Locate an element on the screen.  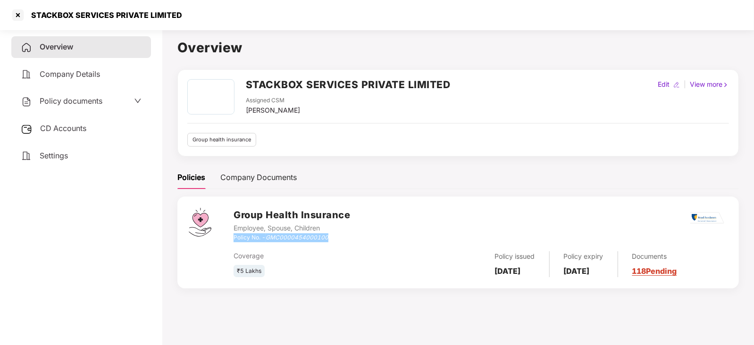
img: svg+xml;base64,PHN2ZyB4bWxucz0iaHR0cDovL3d3dy53My5vcmcvMjAwMC9zdmciIHdpZHRoPSI0Ny43MTQiIGhlaWdodD... is located at coordinates (200, 222).